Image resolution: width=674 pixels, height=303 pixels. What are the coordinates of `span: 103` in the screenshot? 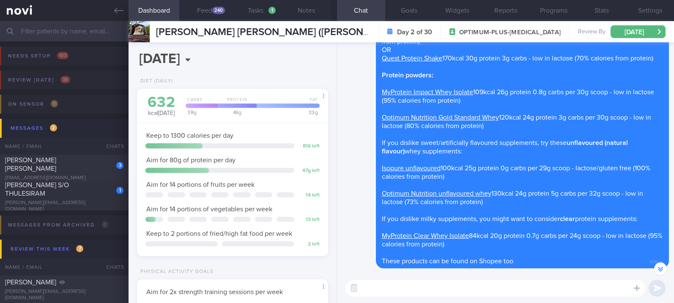 It's located at (63, 55).